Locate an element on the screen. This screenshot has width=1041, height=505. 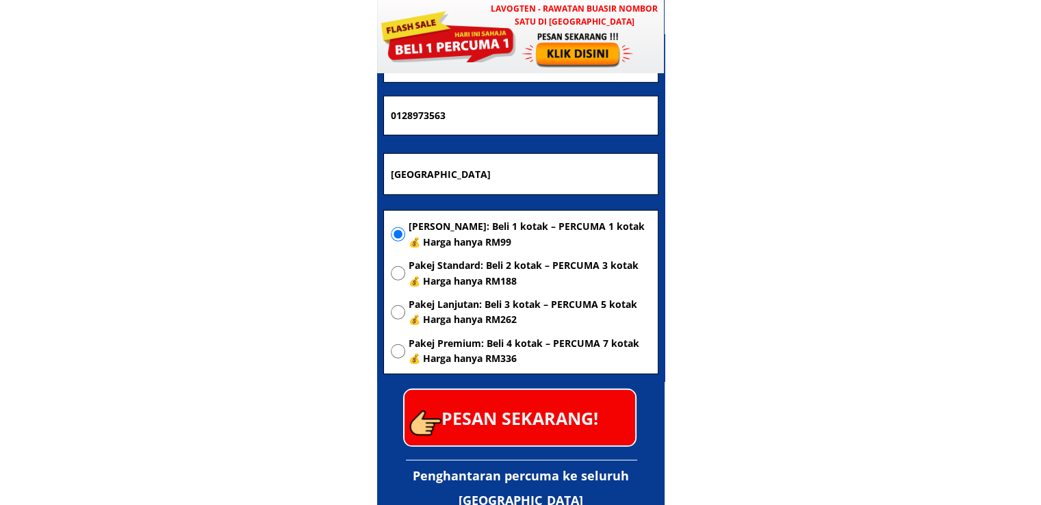
span: Pakej Premium: Beli 4 kotak – PERCUMA 7 kotak 💰 Harga hanya RM336 is located at coordinates (530, 351).